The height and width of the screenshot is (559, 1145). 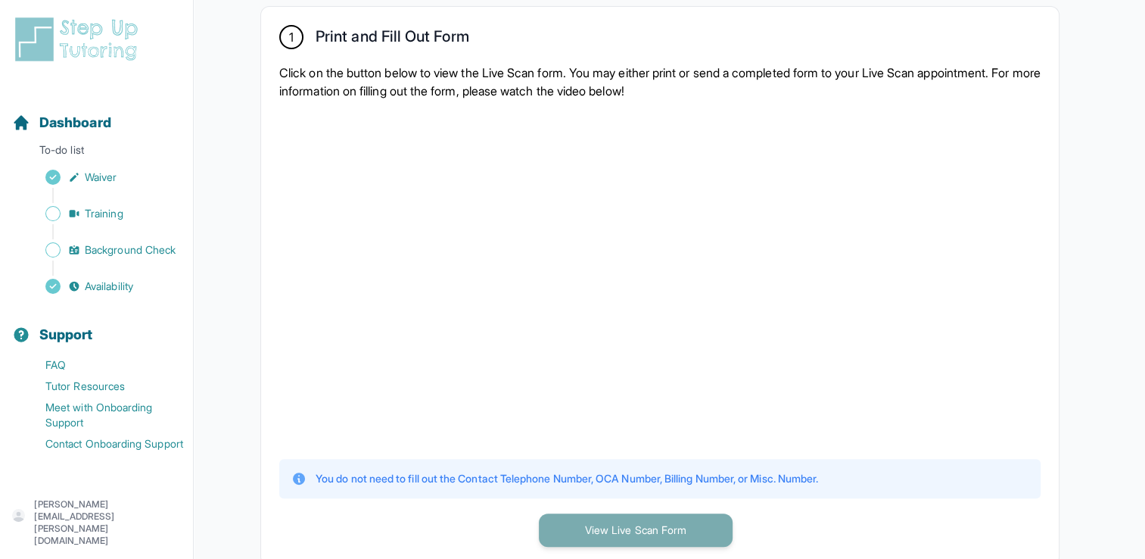 What do you see at coordinates (636, 530) in the screenshot?
I see `button: View Live Scan Form` at bounding box center [636, 530].